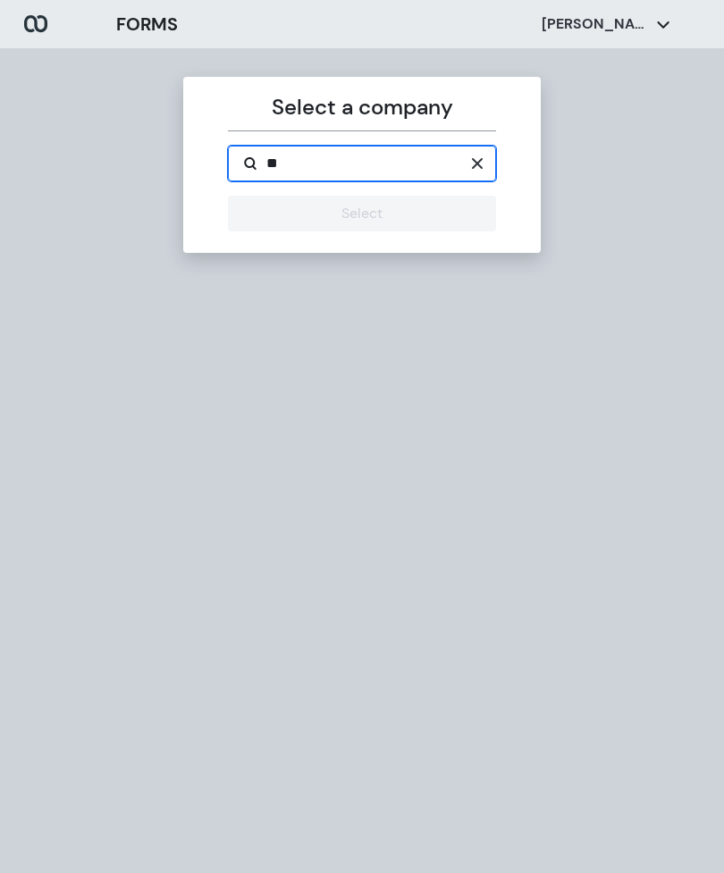  Describe the element at coordinates (361, 107) in the screenshot. I see `p: Select a company` at that location.